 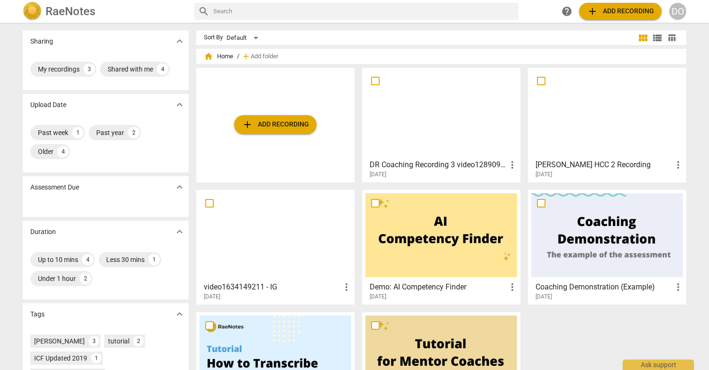 I want to click on button: Tile view, so click(x=643, y=38).